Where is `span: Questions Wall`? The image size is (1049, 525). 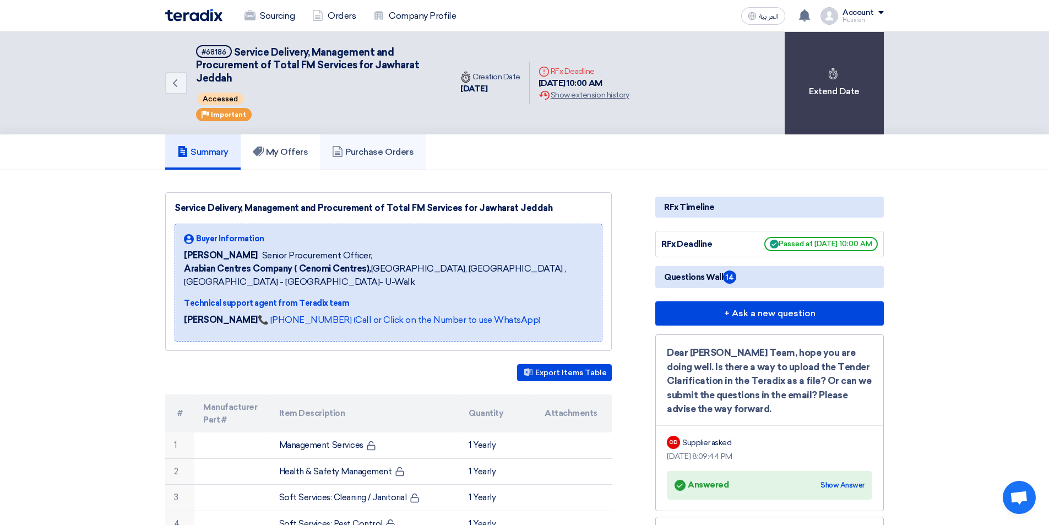
span: Questions Wall is located at coordinates (700, 277).